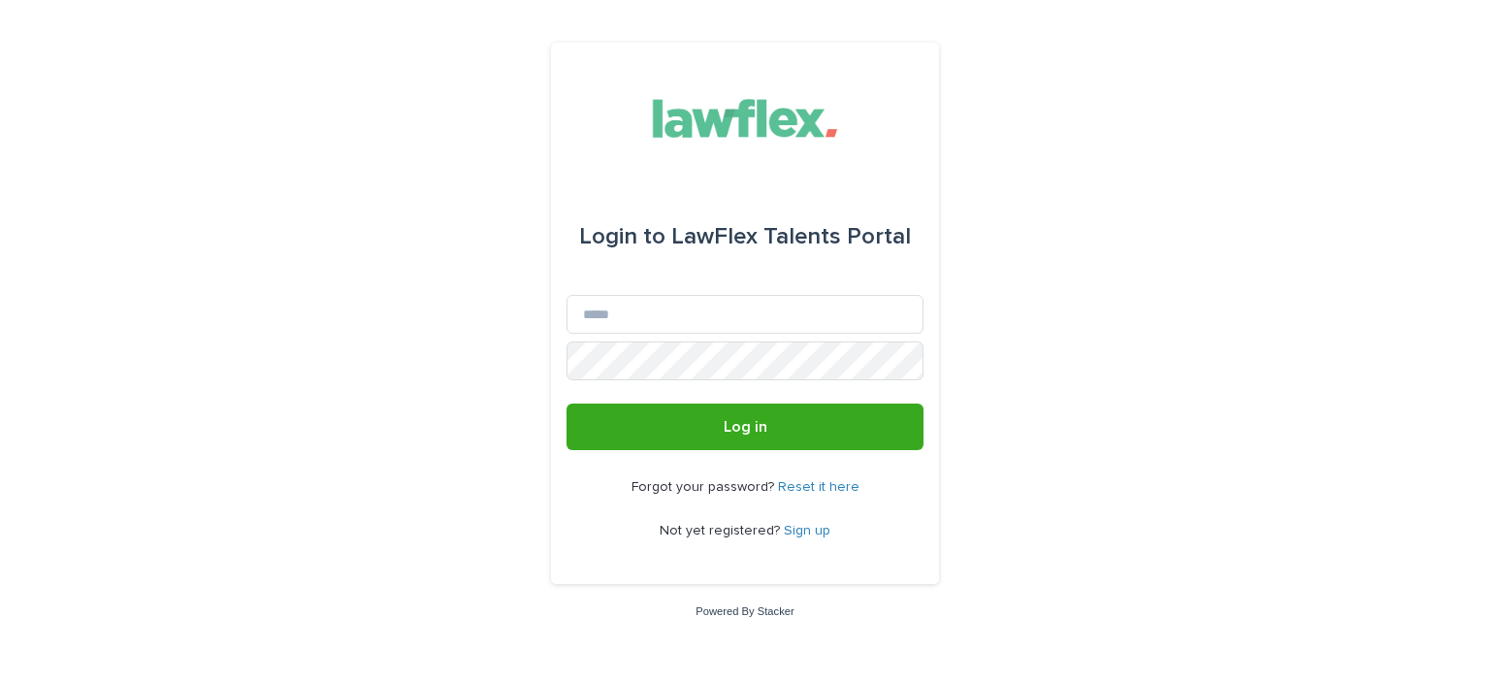 The height and width of the screenshot is (682, 1490). What do you see at coordinates (807, 531) in the screenshot?
I see `a: Sign up` at bounding box center [807, 531].